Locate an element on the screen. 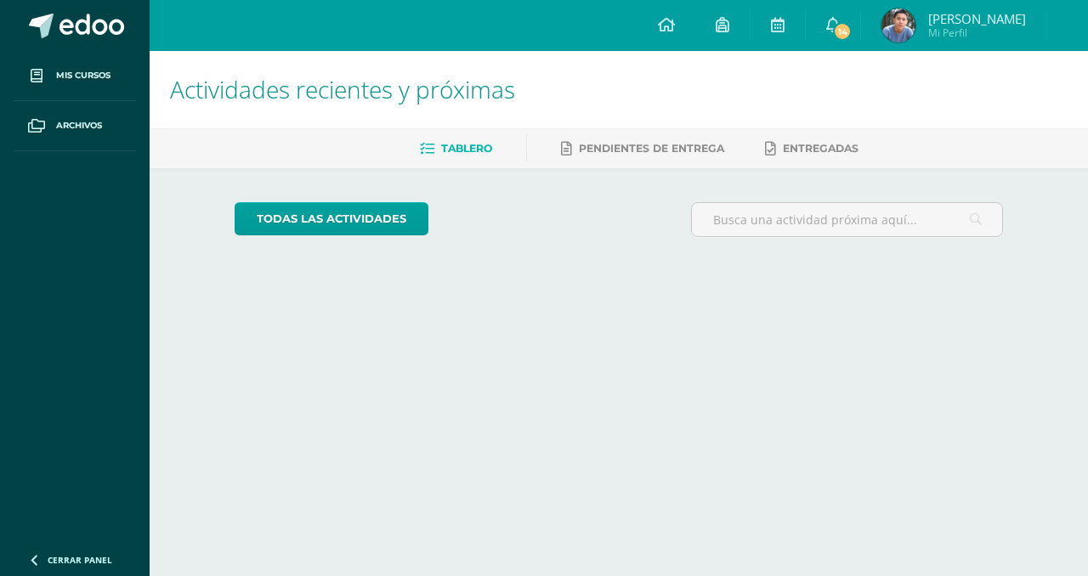  span: Mis cursos is located at coordinates (83, 76).